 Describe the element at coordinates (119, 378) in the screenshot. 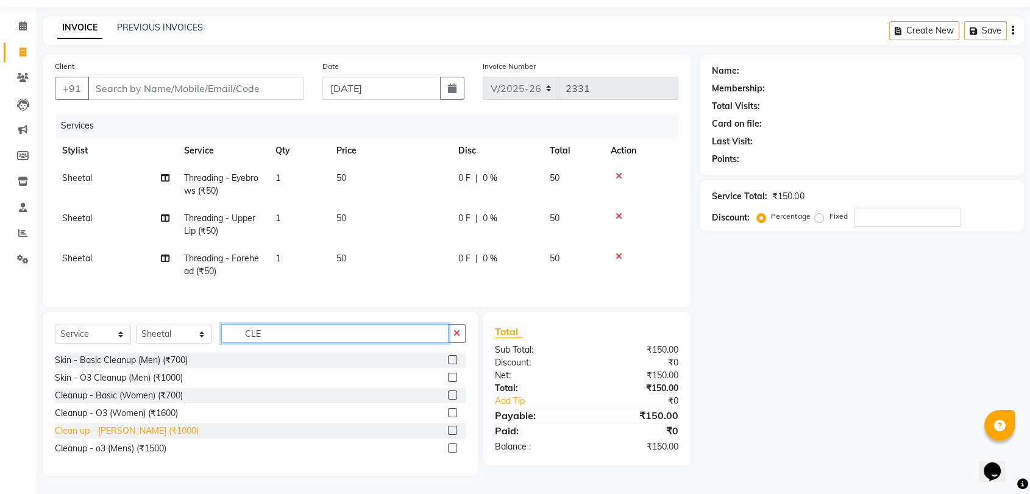

I see `div: Skin - O3 Cleanup (Men) (₹1000)` at that location.